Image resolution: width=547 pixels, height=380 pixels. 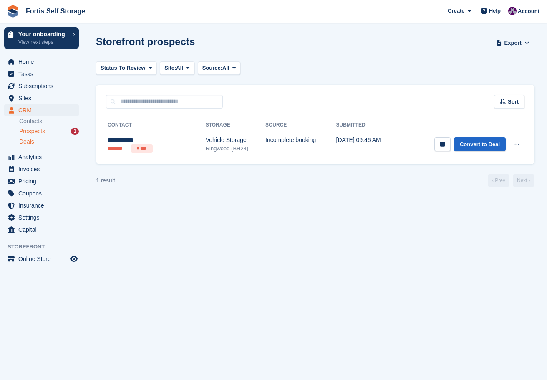 I want to click on a: Contacts, so click(x=49, y=121).